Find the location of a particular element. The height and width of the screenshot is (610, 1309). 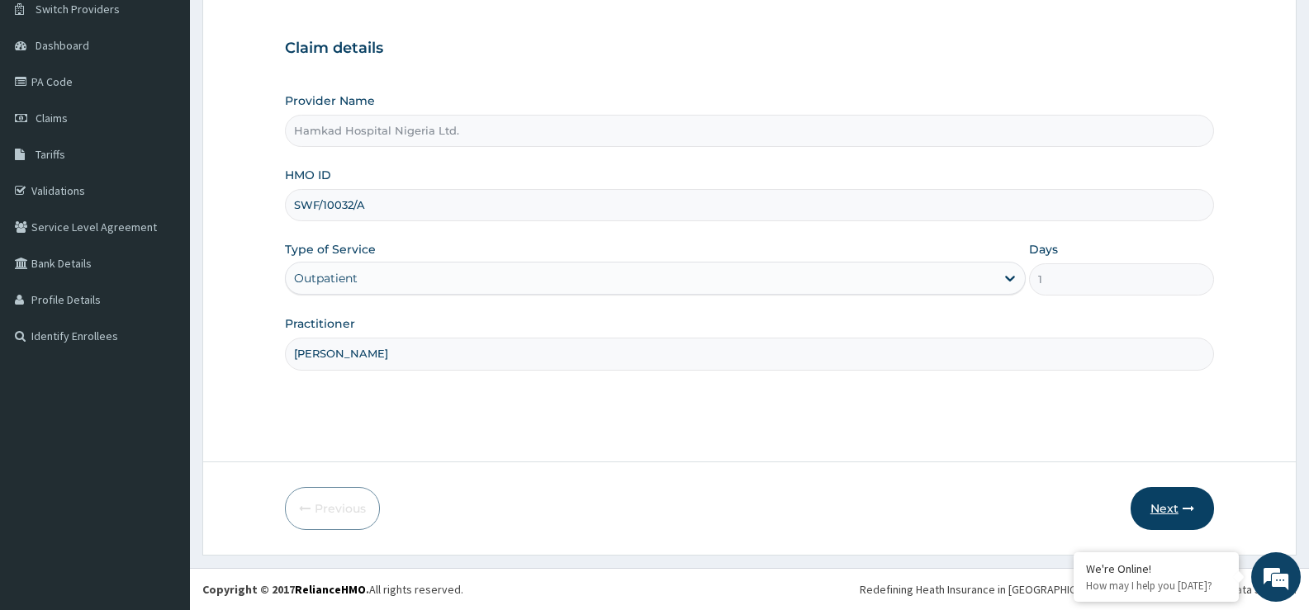

input: Enter Name is located at coordinates (749, 353).